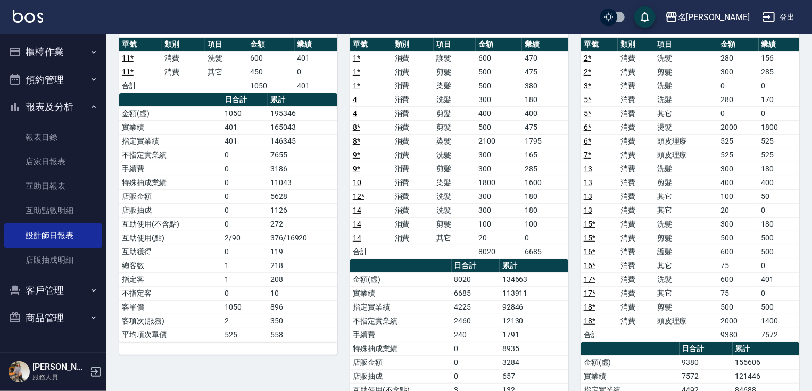  I want to click on td: 350, so click(302, 321).